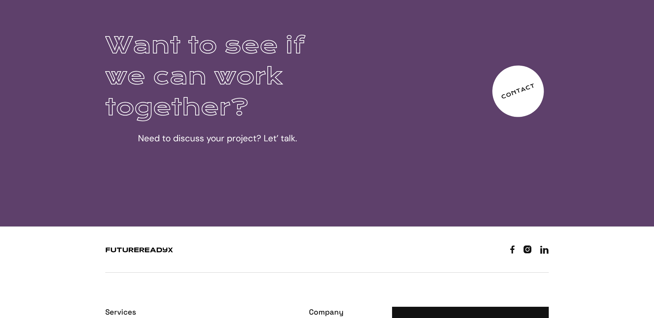  Describe the element at coordinates (518, 91) in the screenshot. I see `a: Contact` at that location.